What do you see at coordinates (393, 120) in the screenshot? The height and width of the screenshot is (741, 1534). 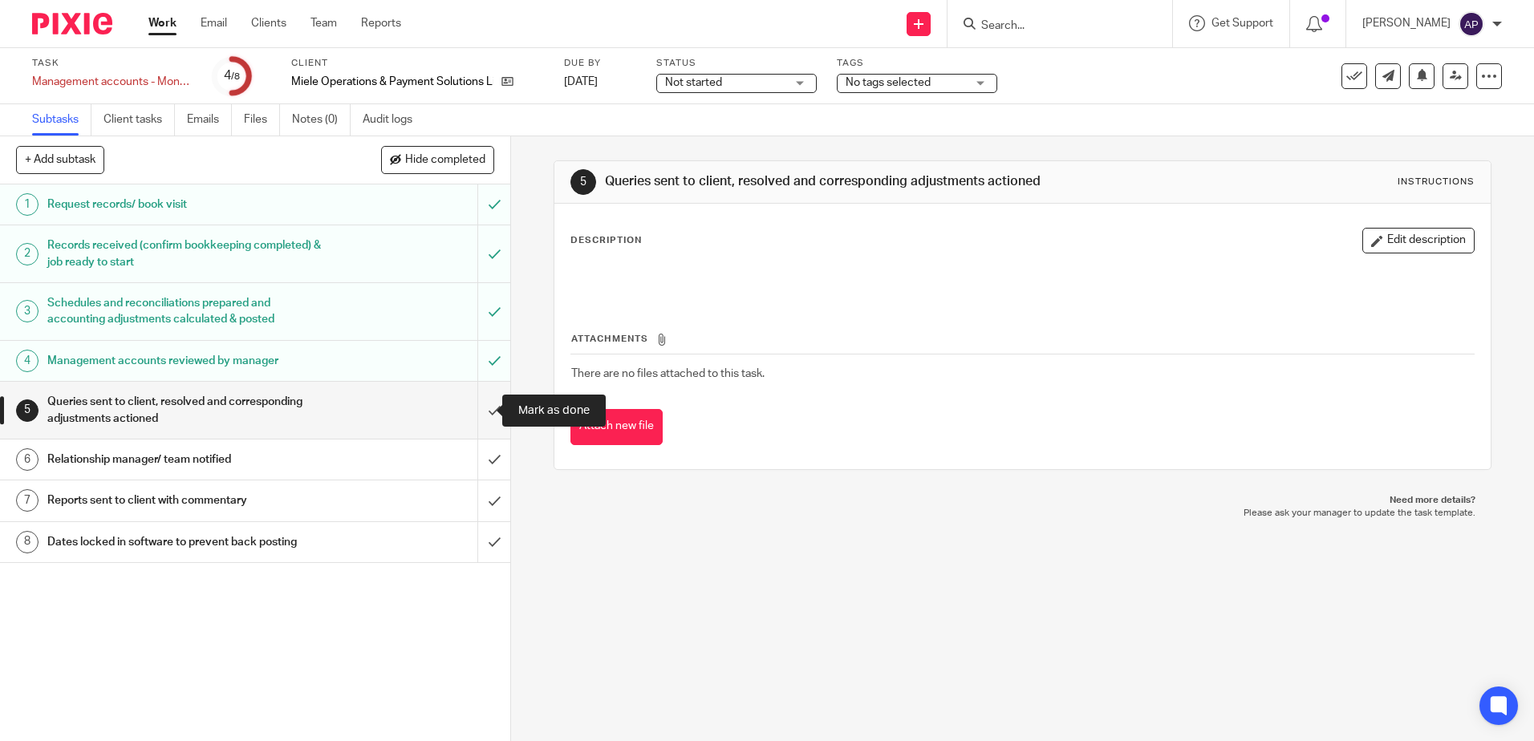 I see `a: Audit logs` at bounding box center [393, 120].